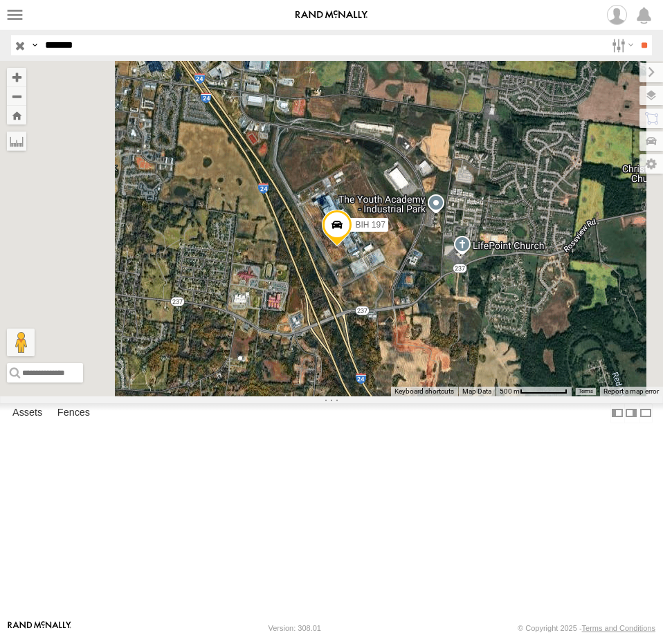 This screenshot has height=635, width=663. Describe the element at coordinates (533, 391) in the screenshot. I see `button: Map Scale: 500 m per 65 pixels` at that location.